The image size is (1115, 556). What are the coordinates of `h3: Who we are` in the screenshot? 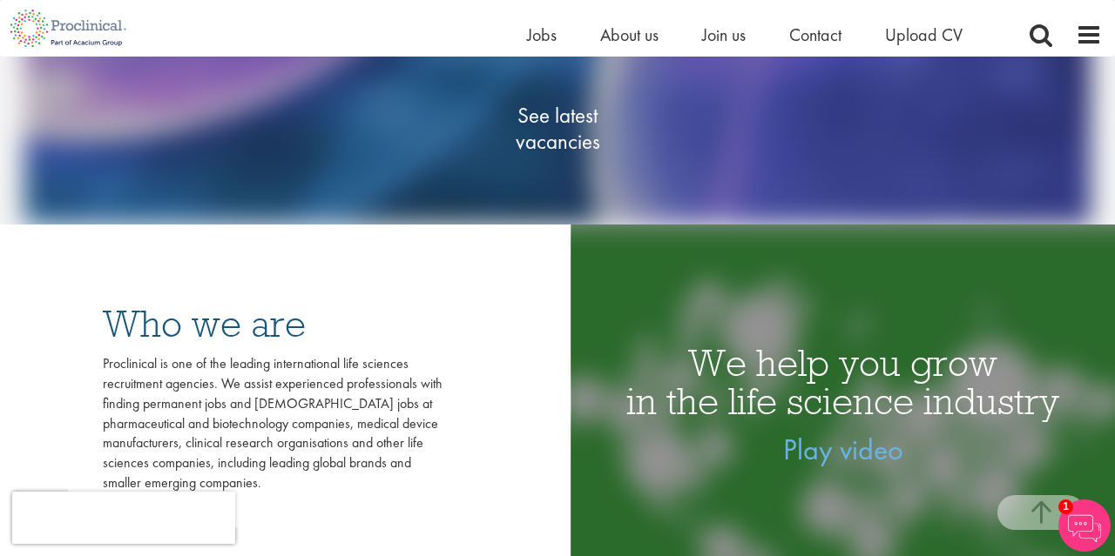 It's located at (273, 324).